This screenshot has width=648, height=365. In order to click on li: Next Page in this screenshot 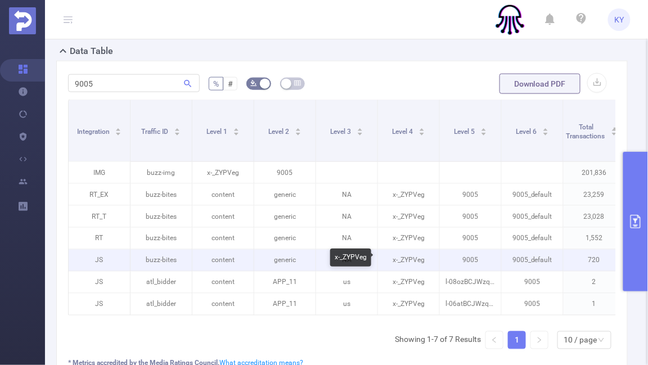, I will do `click(540, 340)`.